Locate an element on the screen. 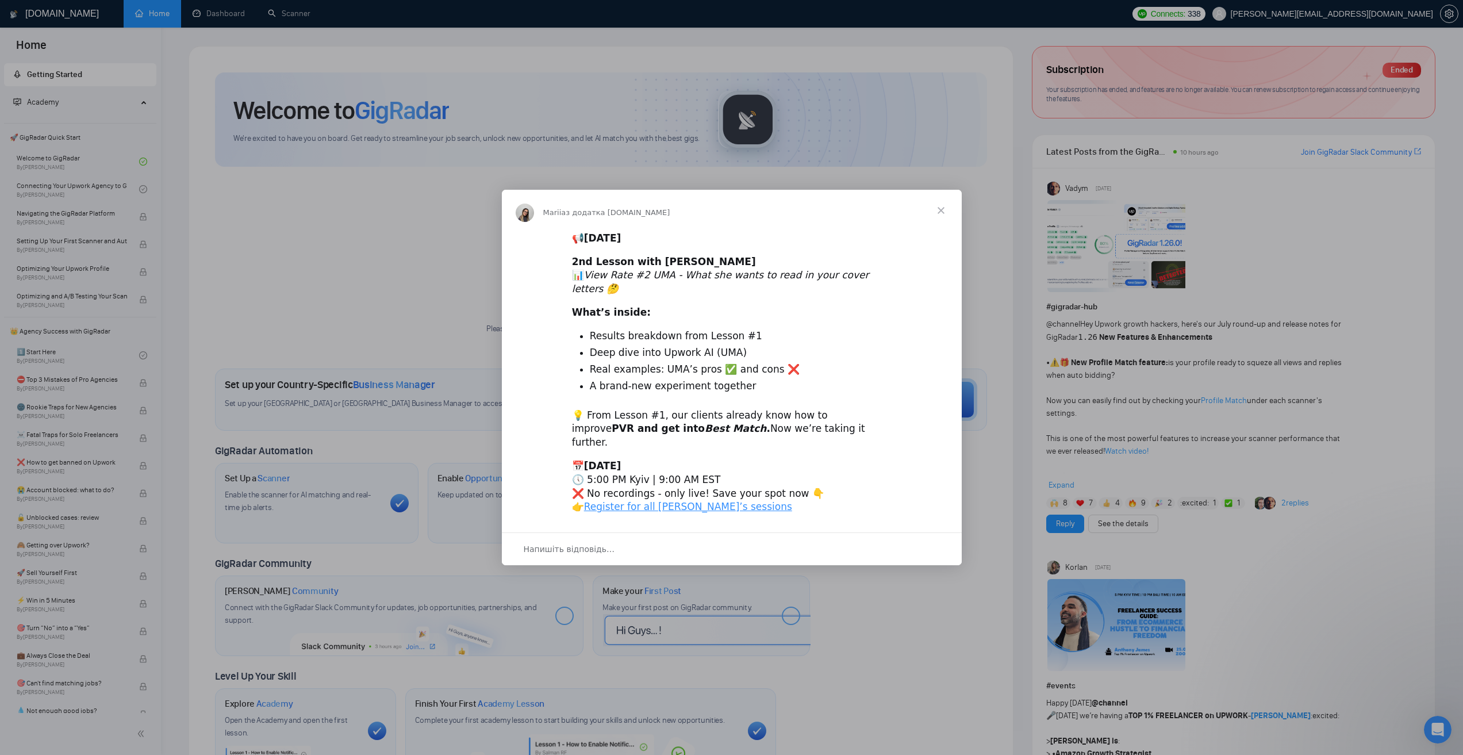 Image resolution: width=1463 pixels, height=755 pixels. b: PVR and get into . is located at coordinates (691, 428).